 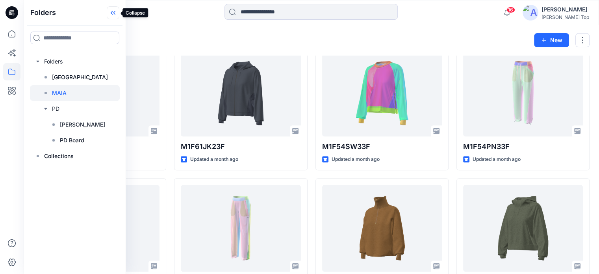 I want to click on p: PD Board, so click(x=72, y=140).